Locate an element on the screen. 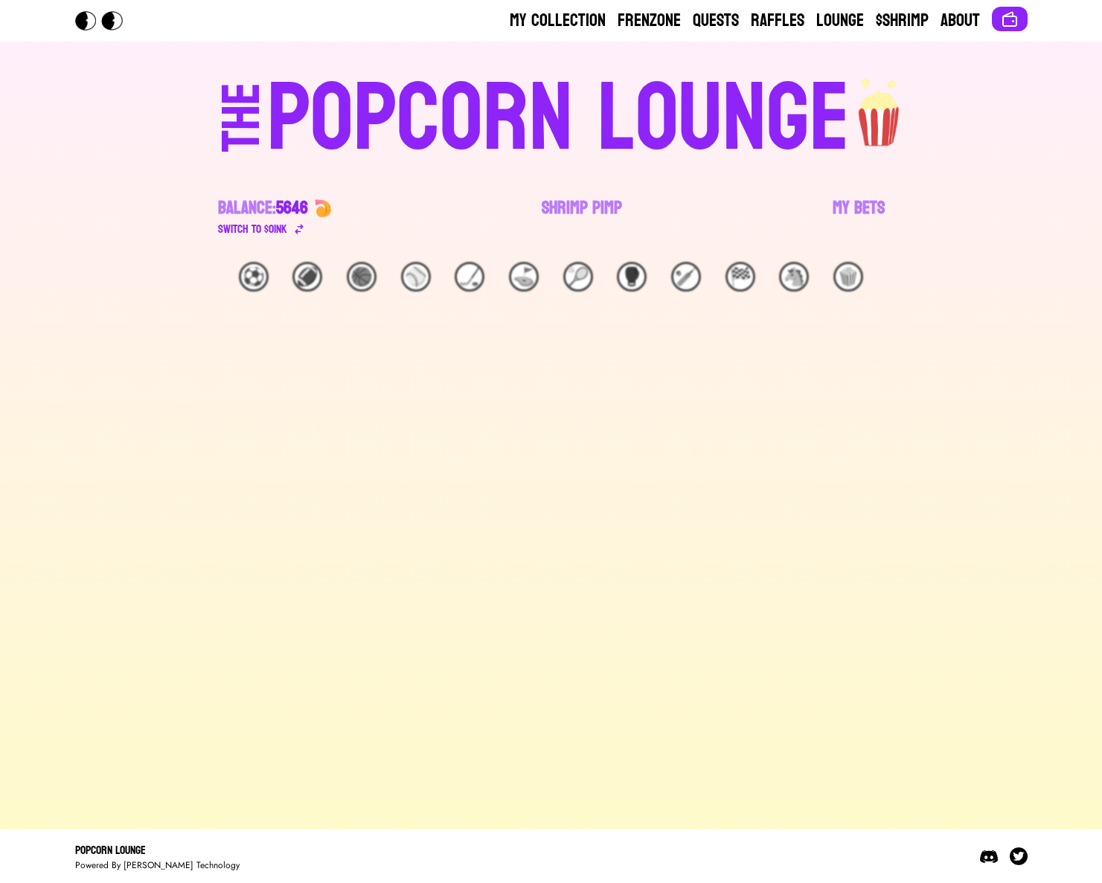 The height and width of the screenshot is (883, 1102). div: Switch to $ OINK is located at coordinates (252, 229).